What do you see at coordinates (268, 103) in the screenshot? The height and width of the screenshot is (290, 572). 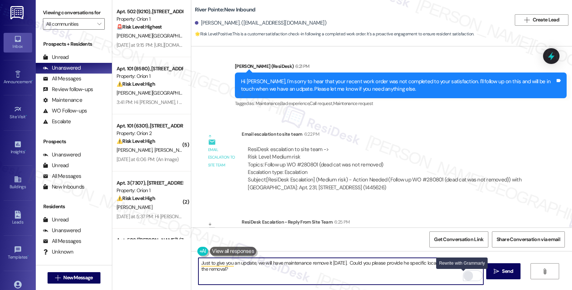 I see `span: Maintenance ,` at bounding box center [268, 103].